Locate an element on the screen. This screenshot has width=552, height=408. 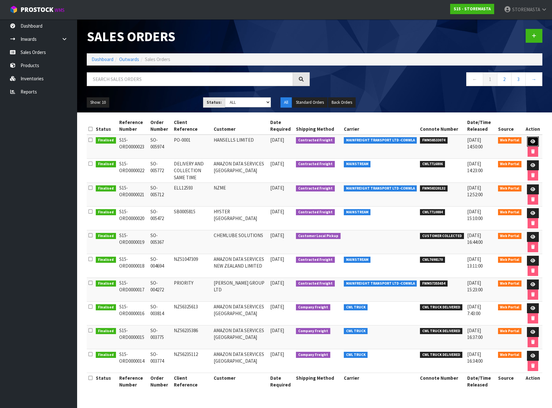
span: CWL7698170 is located at coordinates (432, 260).